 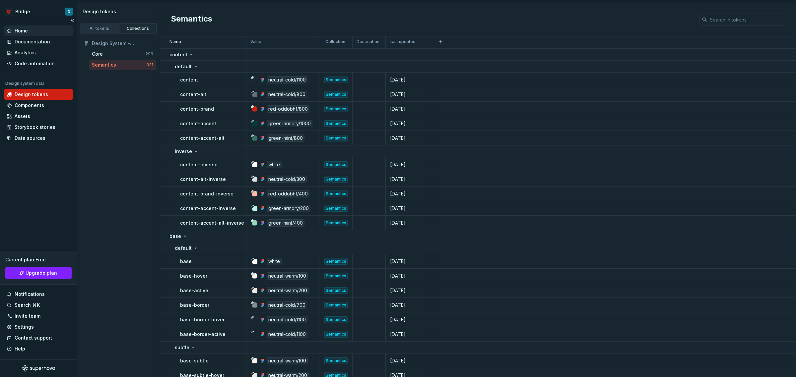 I want to click on p: Collection, so click(x=335, y=42).